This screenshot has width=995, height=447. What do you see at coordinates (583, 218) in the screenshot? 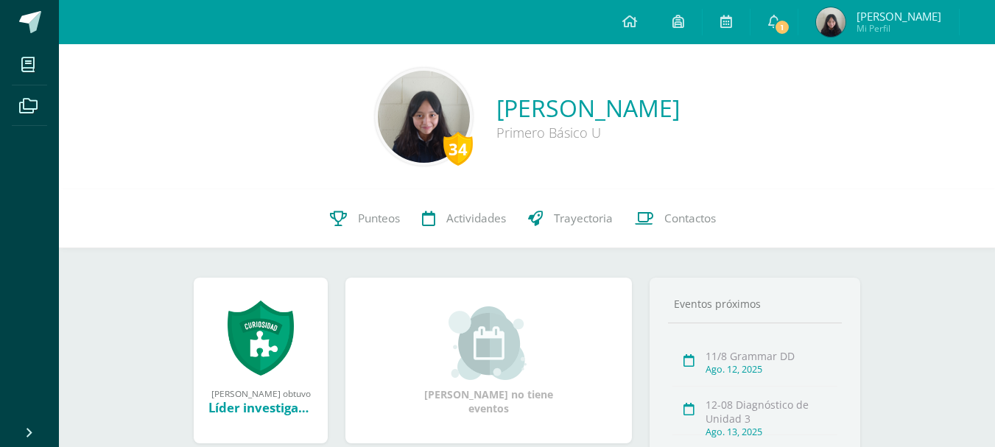
I see `span: Trayectoria` at bounding box center [583, 218].